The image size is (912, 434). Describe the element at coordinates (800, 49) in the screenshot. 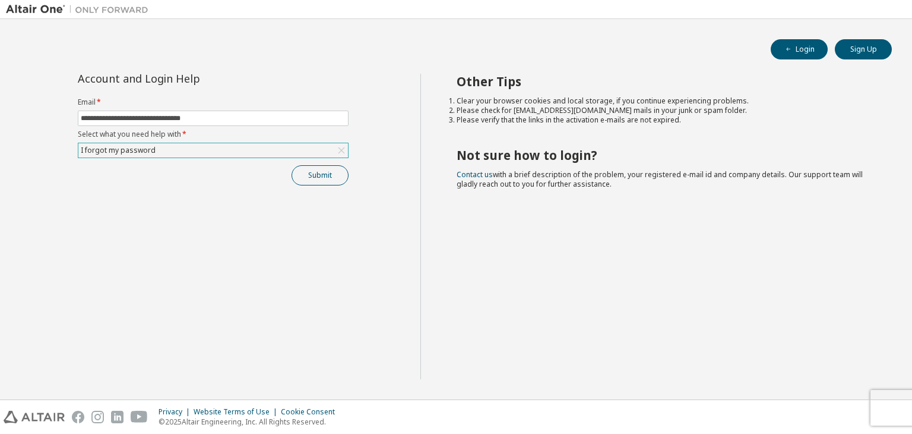

I see `button: Login` at that location.